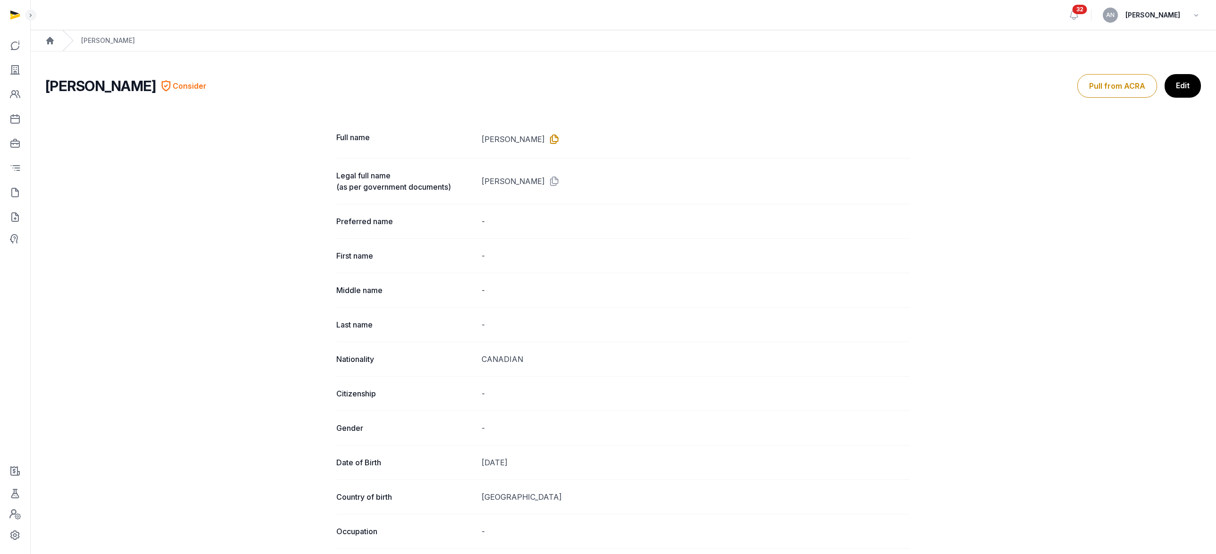 This screenshot has width=1216, height=554. What do you see at coordinates (1110, 15) in the screenshot?
I see `span: AN` at bounding box center [1110, 15].